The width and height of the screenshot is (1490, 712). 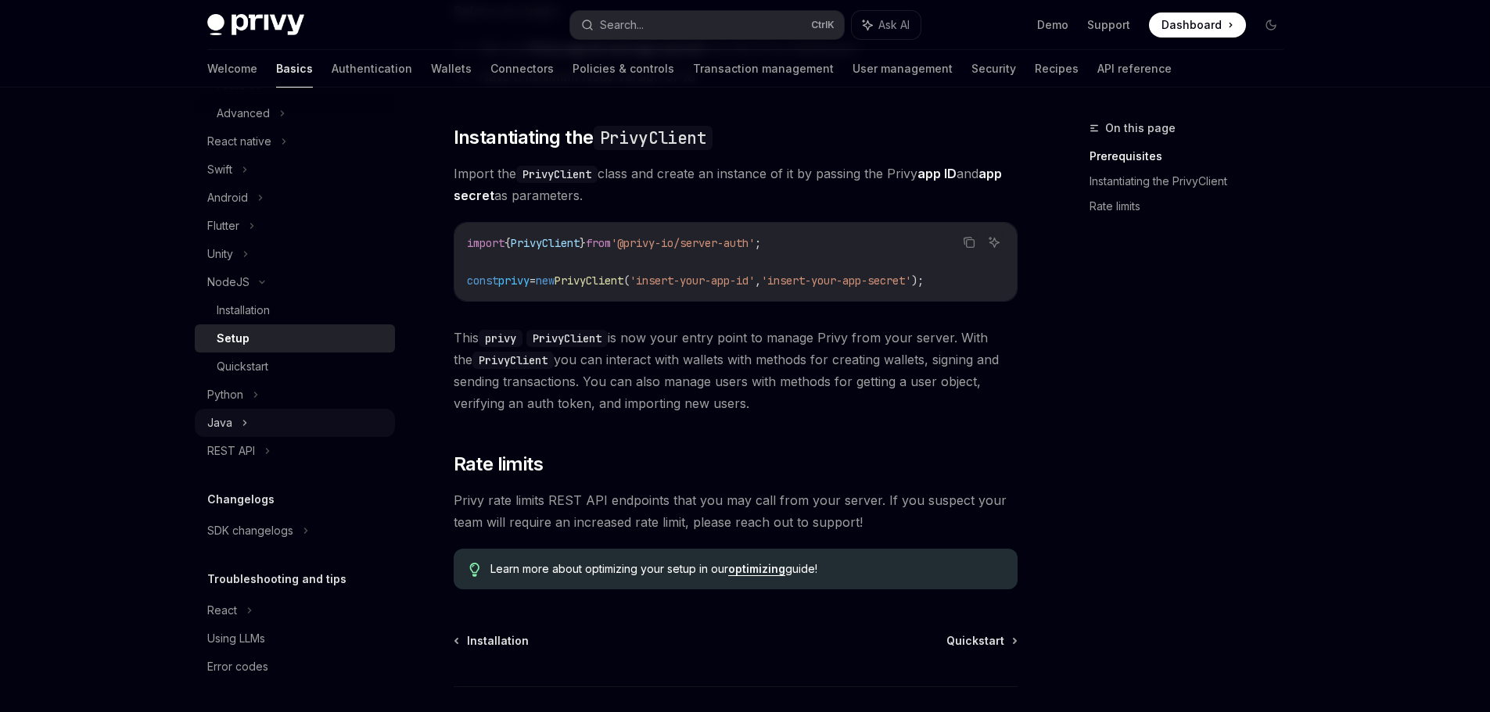 What do you see at coordinates (623, 69) in the screenshot?
I see `a: Policies & controls` at bounding box center [623, 69].